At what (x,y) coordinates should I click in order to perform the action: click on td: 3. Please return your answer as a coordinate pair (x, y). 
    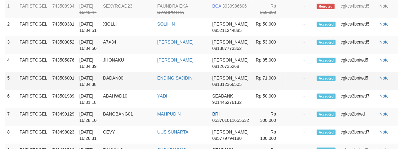
    Looking at the image, I should click on (11, 45).